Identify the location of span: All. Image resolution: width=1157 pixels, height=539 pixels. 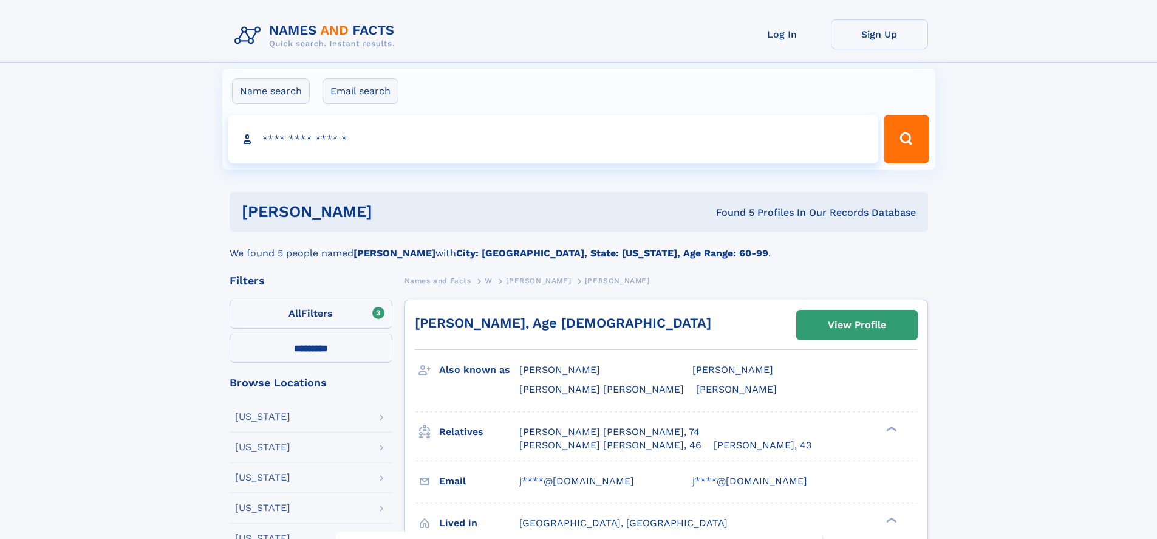
(295, 313).